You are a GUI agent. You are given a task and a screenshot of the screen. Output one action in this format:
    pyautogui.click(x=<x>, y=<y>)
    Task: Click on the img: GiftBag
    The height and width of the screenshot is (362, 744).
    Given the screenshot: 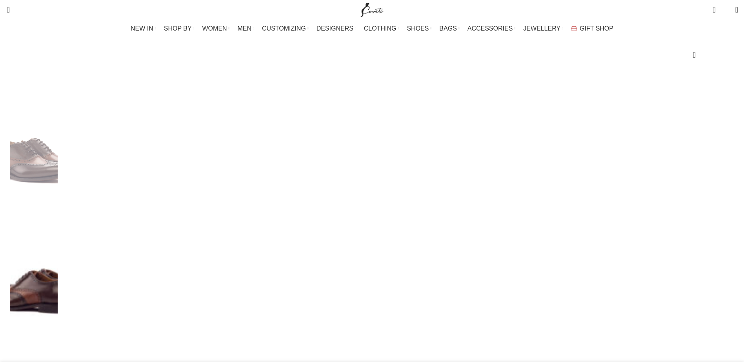 What is the action you would take?
    pyautogui.click(x=574, y=28)
    